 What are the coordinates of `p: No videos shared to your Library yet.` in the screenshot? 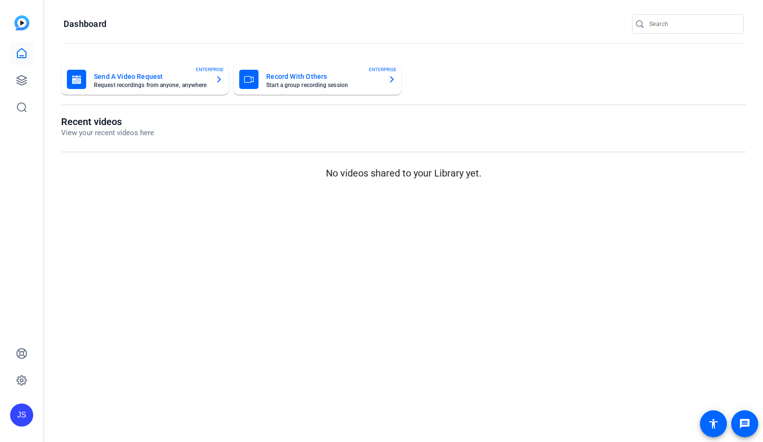 It's located at (403, 173).